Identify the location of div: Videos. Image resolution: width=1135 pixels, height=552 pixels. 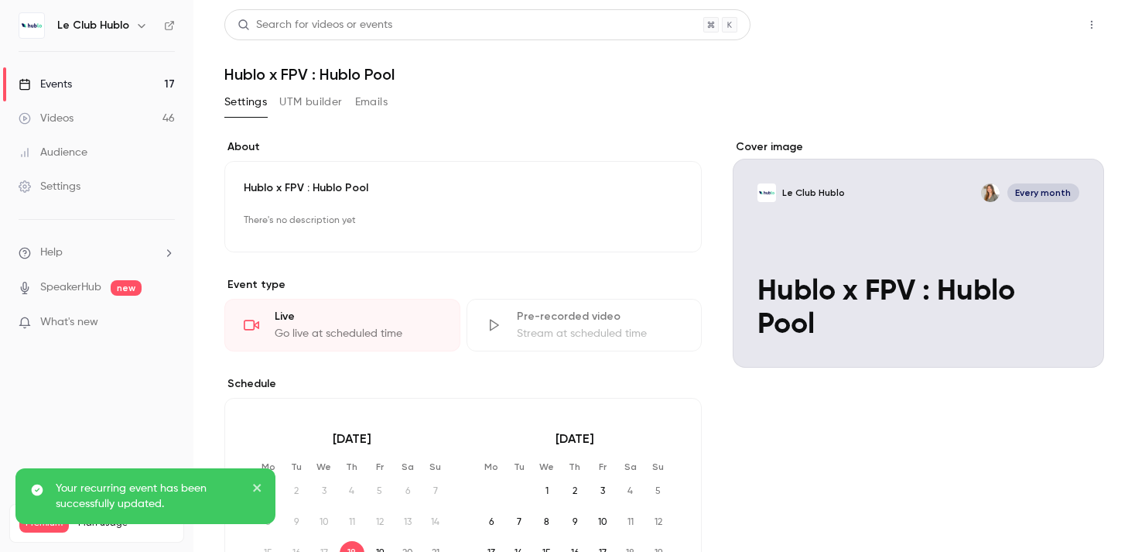
(46, 118).